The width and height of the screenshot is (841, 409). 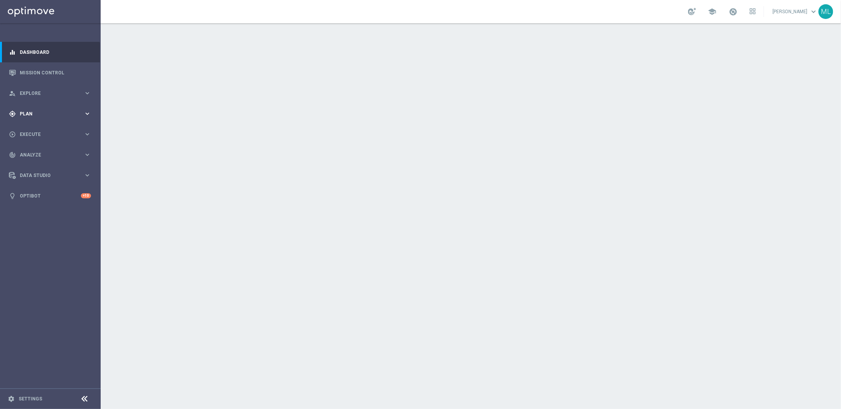 What do you see at coordinates (814, 12) in the screenshot?
I see `span: keyboard_arrow_down` at bounding box center [814, 12].